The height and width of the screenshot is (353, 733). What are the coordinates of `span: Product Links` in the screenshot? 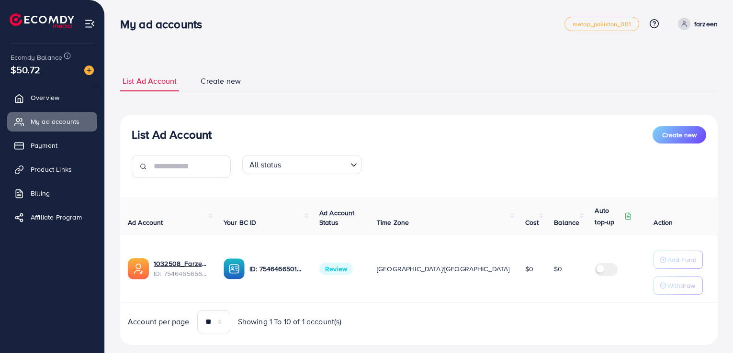 It's located at (51, 169).